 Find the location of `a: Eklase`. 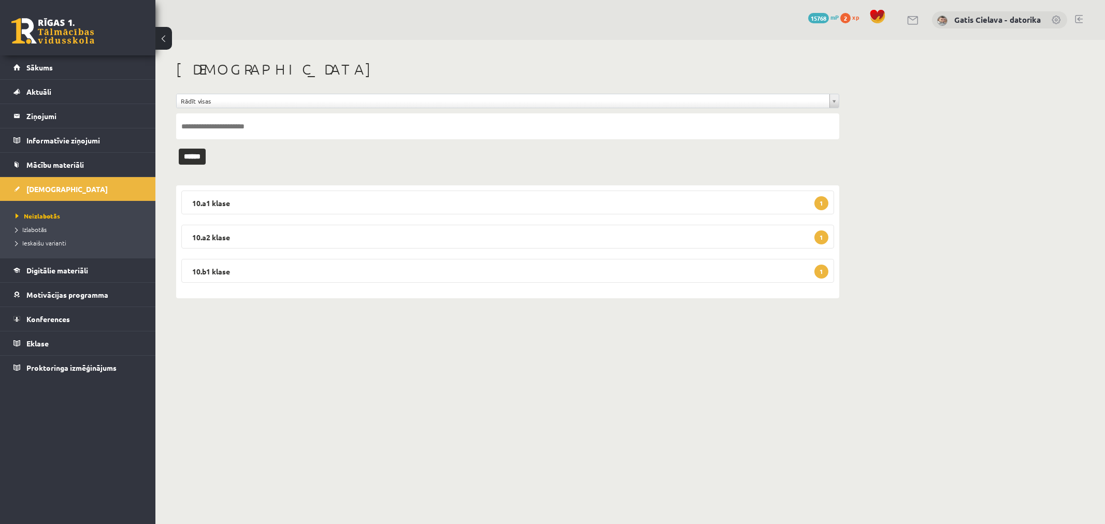

a: Eklase is located at coordinates (78, 343).